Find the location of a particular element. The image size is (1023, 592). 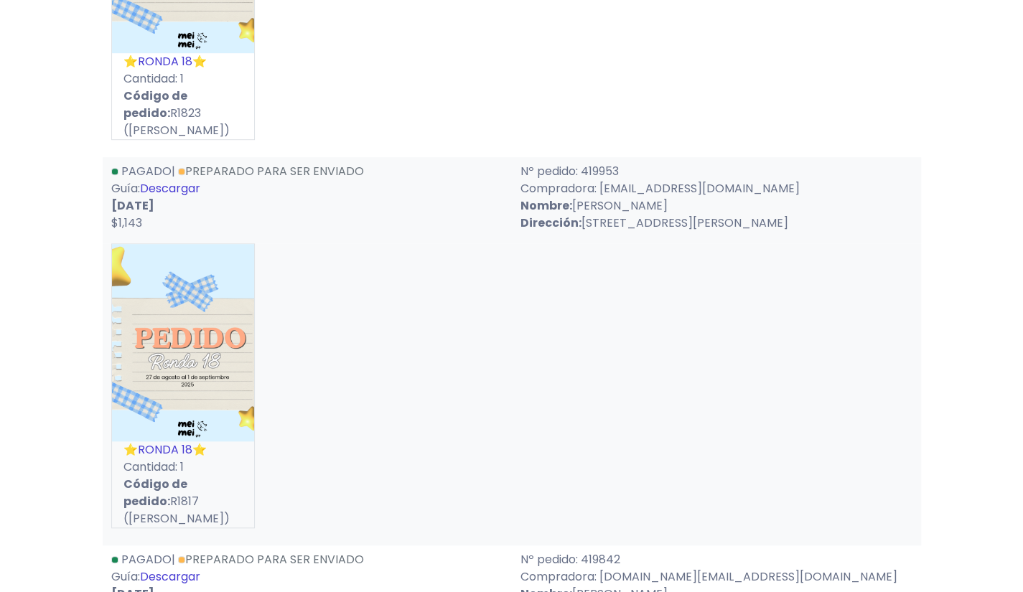

p: Nº pedido: 419842 is located at coordinates (717, 560).